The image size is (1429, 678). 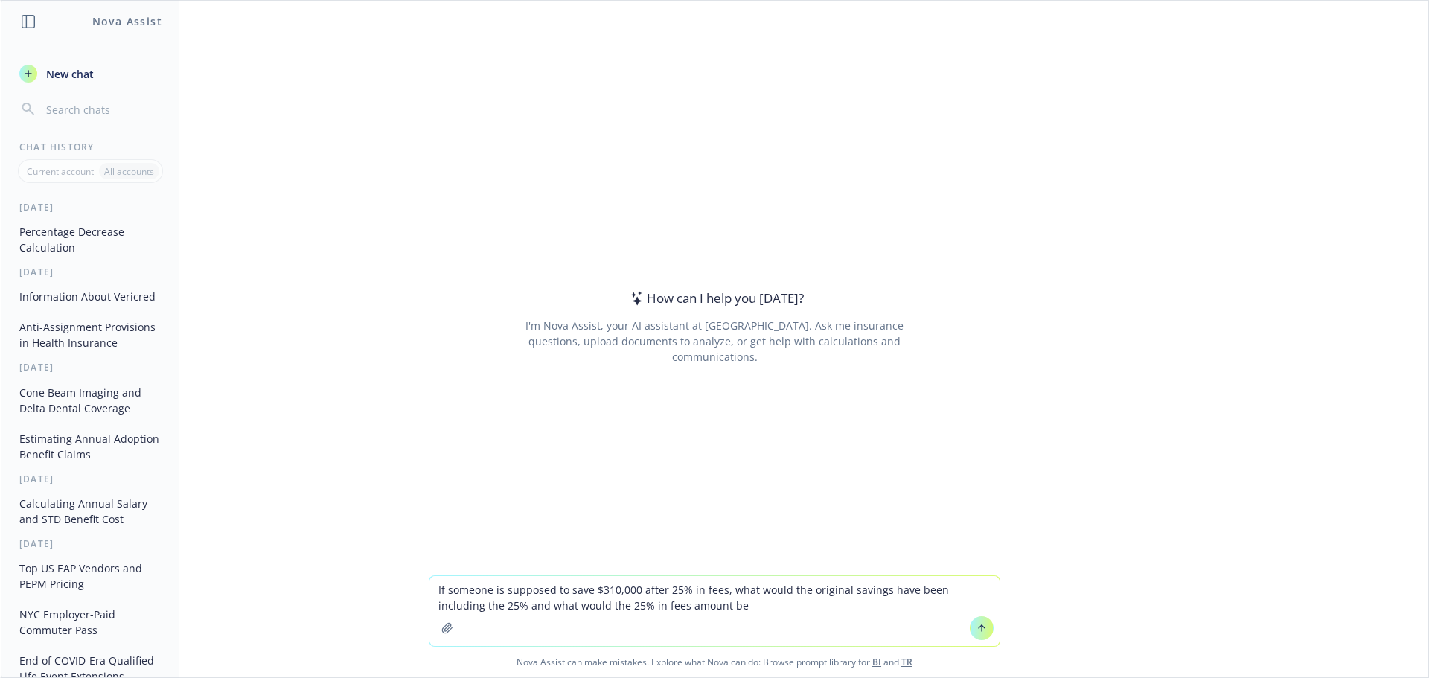 I want to click on button: Top US EAP Vendors and PEPM Pricing, so click(x=90, y=576).